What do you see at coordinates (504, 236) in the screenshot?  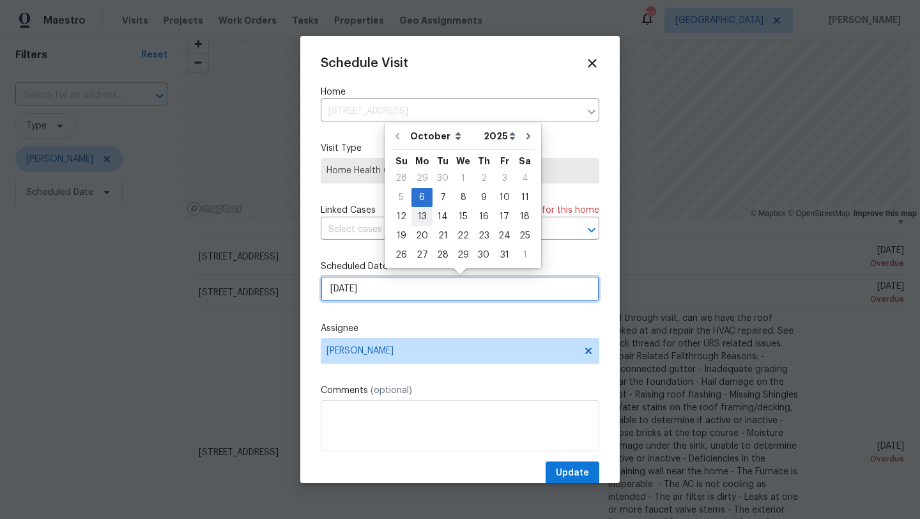 I see `div: Fri Oct 24 2025` at bounding box center [504, 236].